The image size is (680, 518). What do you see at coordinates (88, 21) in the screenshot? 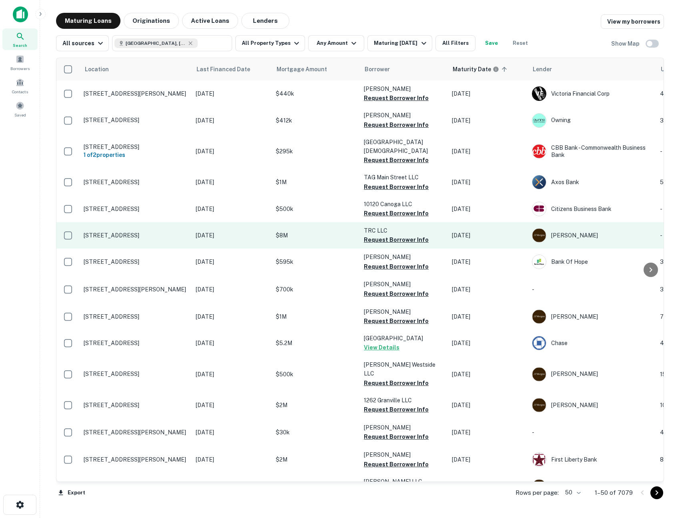
I see `button: Maturing Loans` at bounding box center [88, 21].